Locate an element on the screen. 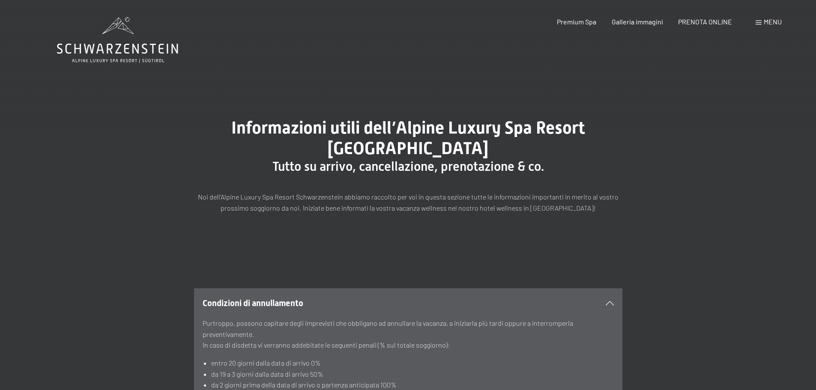 The height and width of the screenshot is (390, 816). p: Noi dell’Alpine Luxury Spa Resort Schwarzenstein abbiamo raccolto per voi in questa sezione tutte... is located at coordinates (408, 202).